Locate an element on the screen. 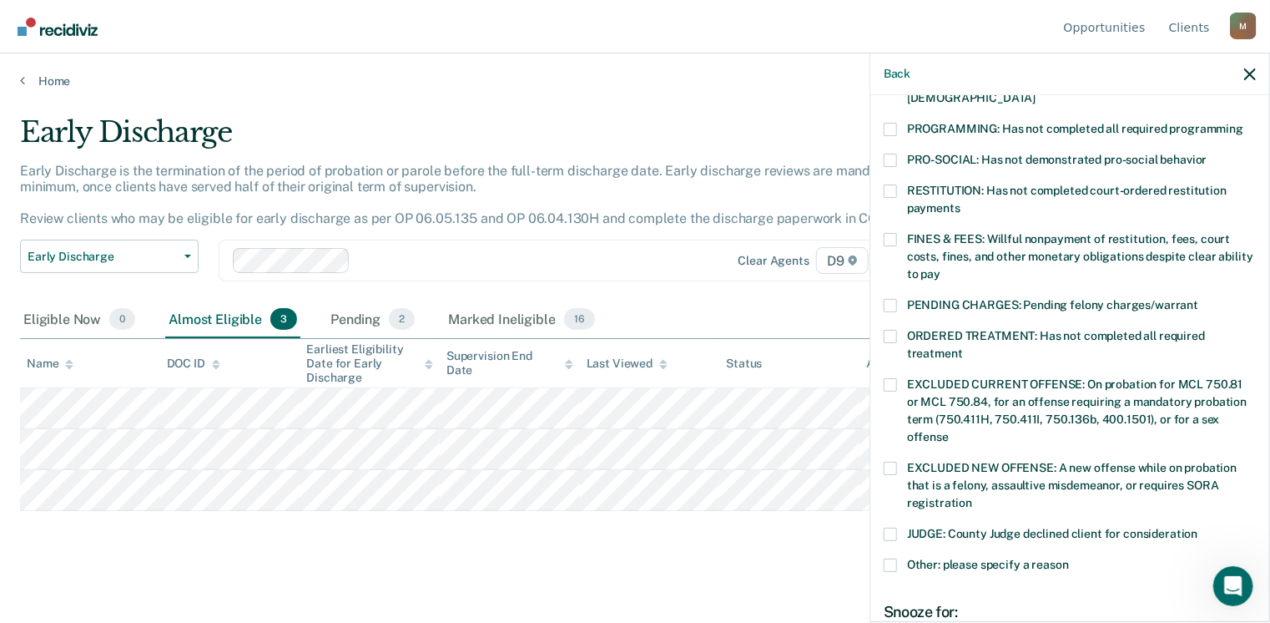 The image size is (1270, 623). div: Last Viewed is located at coordinates (627, 363).